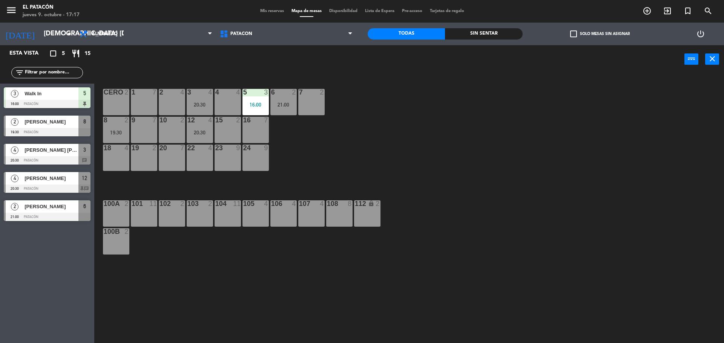 The width and height of the screenshot is (724, 343). I want to click on i: filter_list, so click(20, 73).